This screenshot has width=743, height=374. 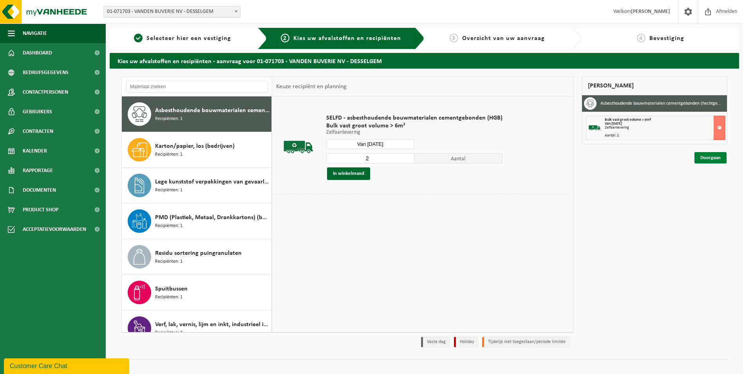 I want to click on span: Documenten, so click(x=39, y=190).